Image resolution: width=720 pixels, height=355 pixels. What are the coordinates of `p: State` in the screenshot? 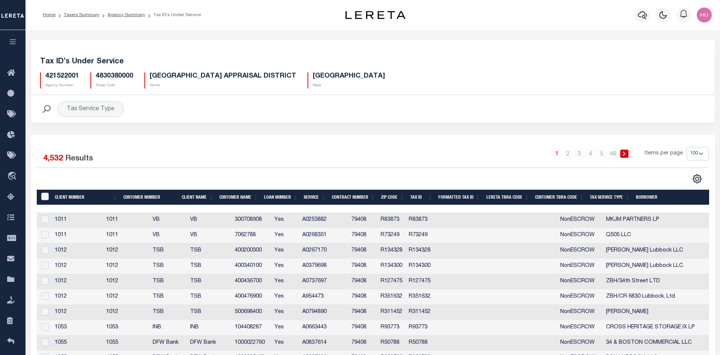 It's located at (349, 85).